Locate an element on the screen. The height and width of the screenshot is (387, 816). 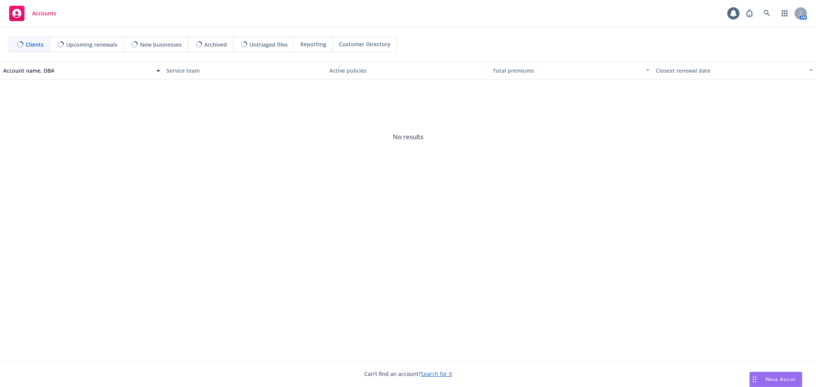
div: Service team is located at coordinates (245, 70).